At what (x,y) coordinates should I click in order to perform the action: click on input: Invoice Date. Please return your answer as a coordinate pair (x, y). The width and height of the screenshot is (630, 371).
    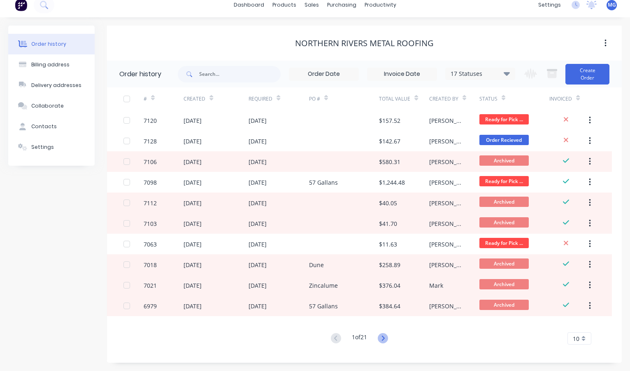
    Looking at the image, I should click on (402, 74).